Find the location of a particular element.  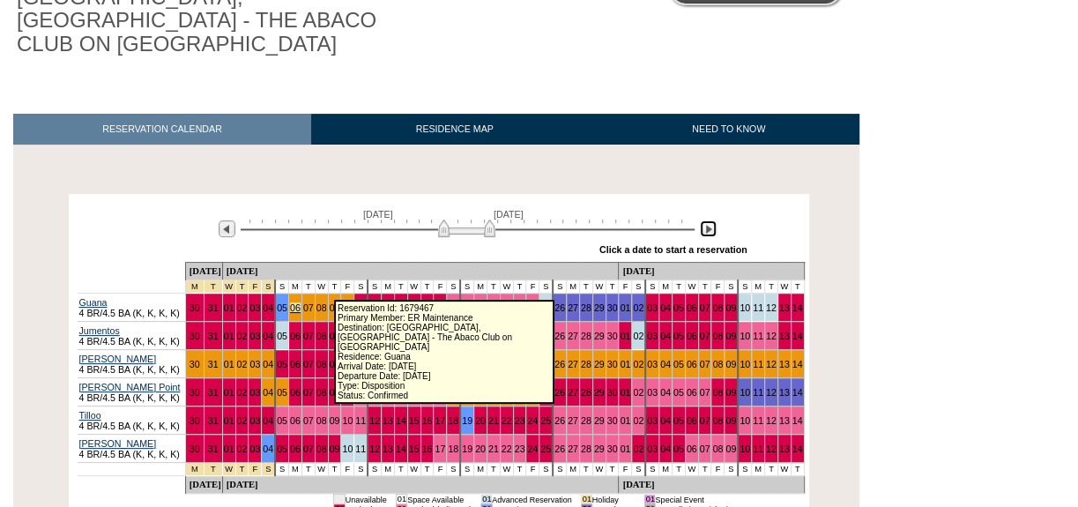

a: 24 is located at coordinates (532, 449).